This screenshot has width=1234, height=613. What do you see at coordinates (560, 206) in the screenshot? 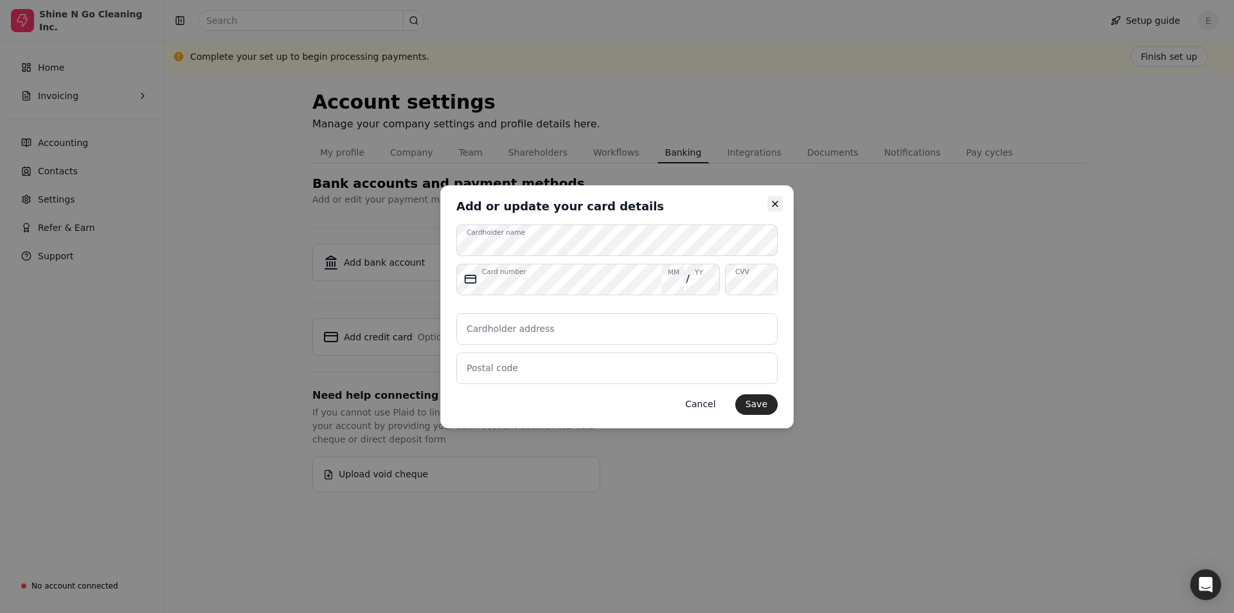
I see `h2: Add or update your card details` at bounding box center [560, 206].